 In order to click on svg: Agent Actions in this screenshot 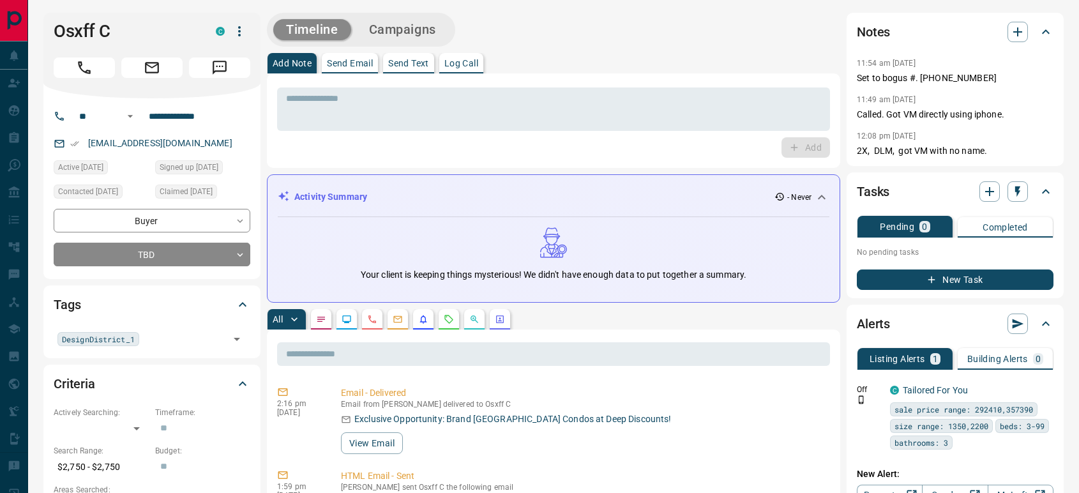, I will do `click(500, 319)`.